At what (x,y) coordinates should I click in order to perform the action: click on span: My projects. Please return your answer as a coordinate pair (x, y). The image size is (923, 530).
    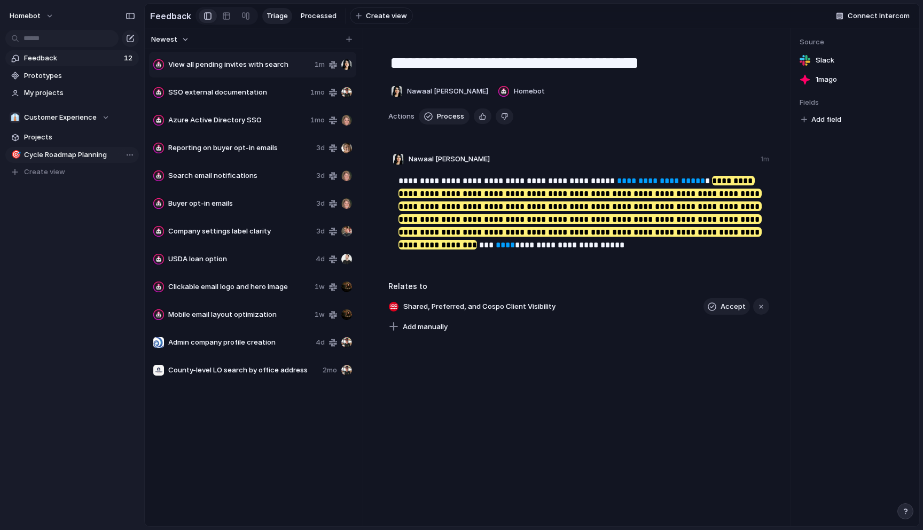
    Looking at the image, I should click on (80, 93).